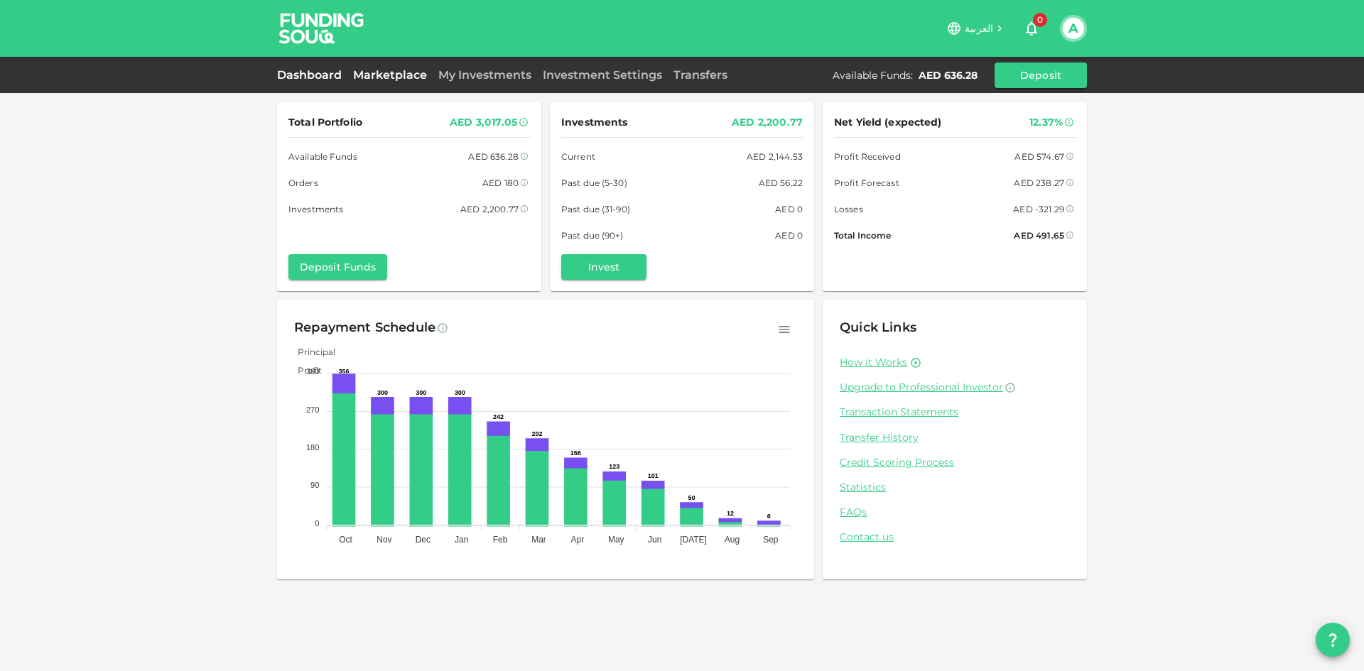 This screenshot has height=671, width=1364. Describe the element at coordinates (955, 387) in the screenshot. I see `a: Upgrade to Professional Investor` at that location.